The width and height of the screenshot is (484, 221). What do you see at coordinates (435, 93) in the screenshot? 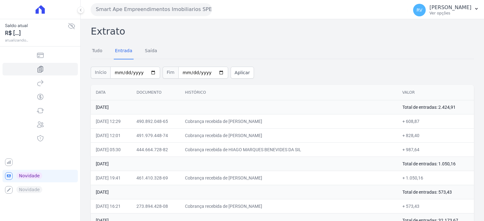
I see `th: Valor` at bounding box center [435, 93].